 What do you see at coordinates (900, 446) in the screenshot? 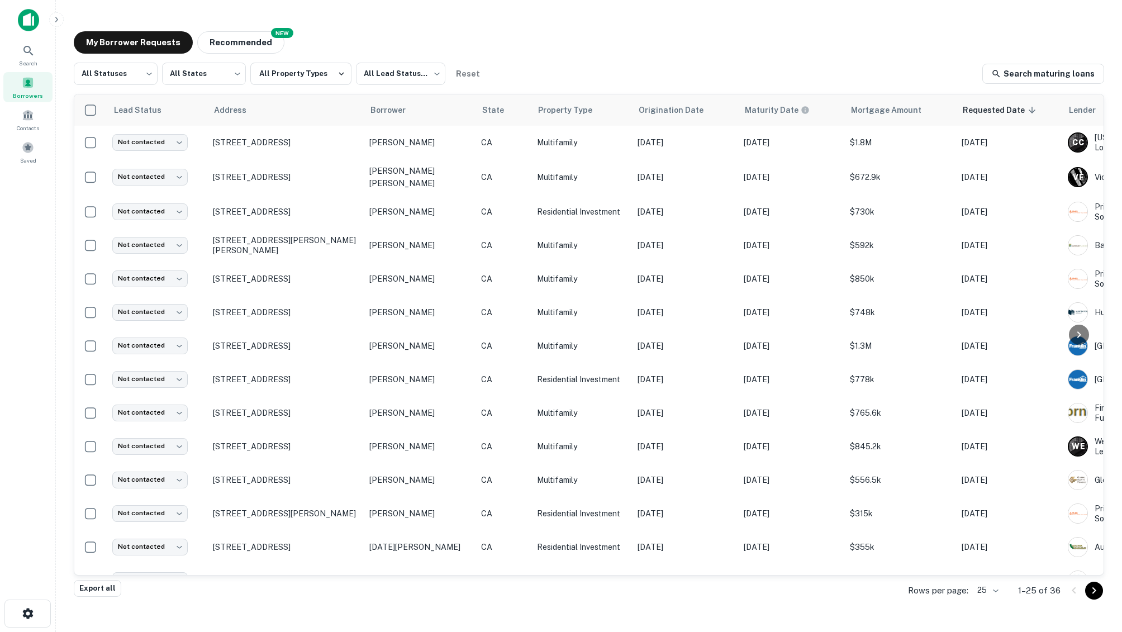
I see `p: $845.2k` at bounding box center [900, 446].